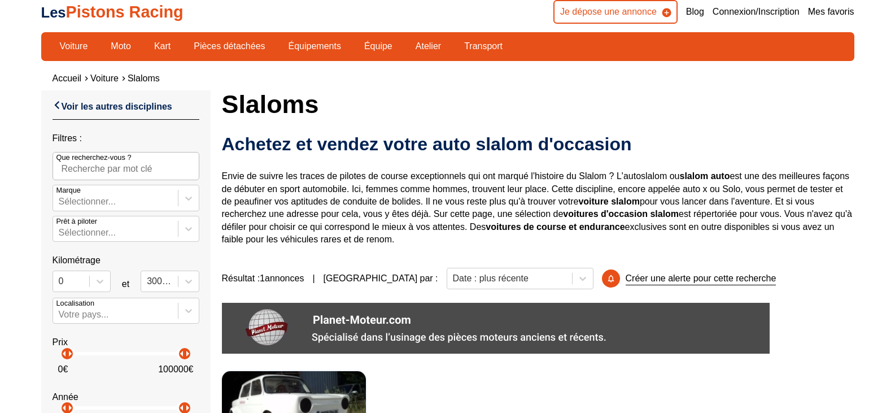 The height and width of the screenshot is (413, 895). I want to click on input: Que recherchez-vous ?, so click(126, 166).